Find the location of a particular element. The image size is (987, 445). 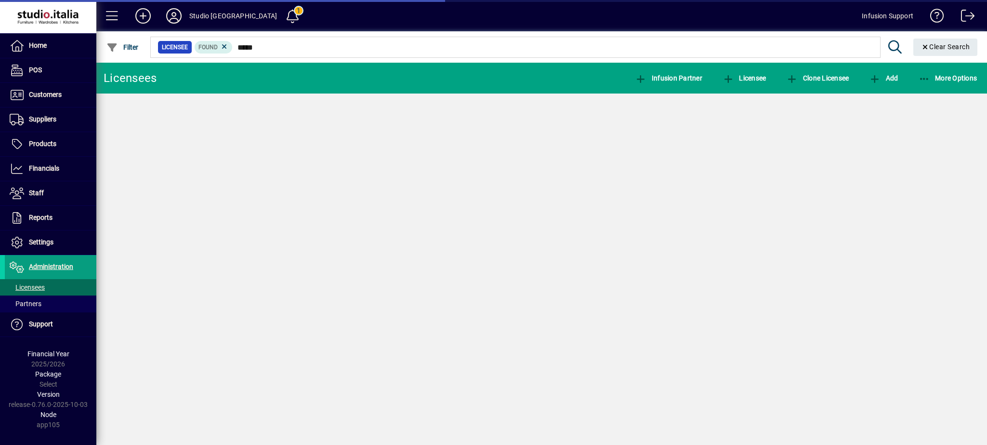

span: More Options is located at coordinates (948, 78).